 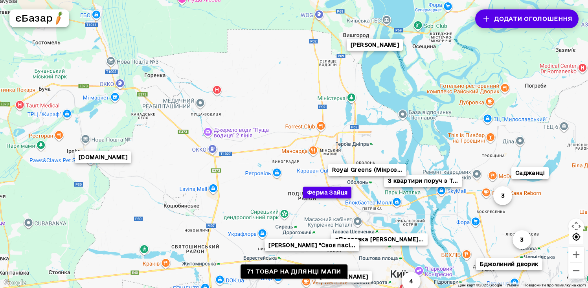 I want to click on span: Дані карт ©2025 Google, so click(x=480, y=285).